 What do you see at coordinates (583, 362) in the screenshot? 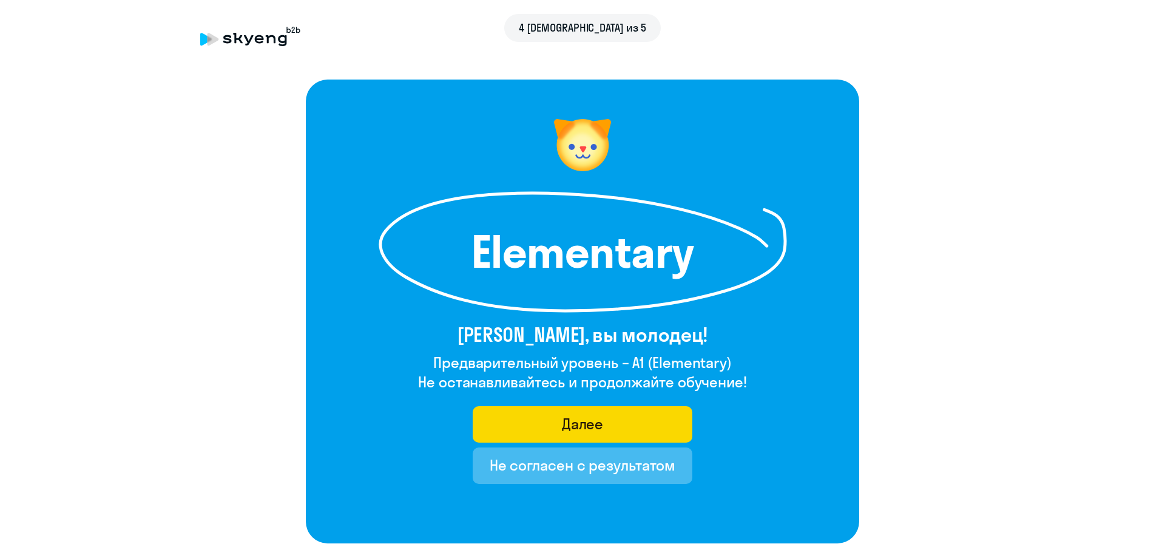
I see `h4: Предварительный уровень – A1 (Elementary)` at bounding box center [583, 362].